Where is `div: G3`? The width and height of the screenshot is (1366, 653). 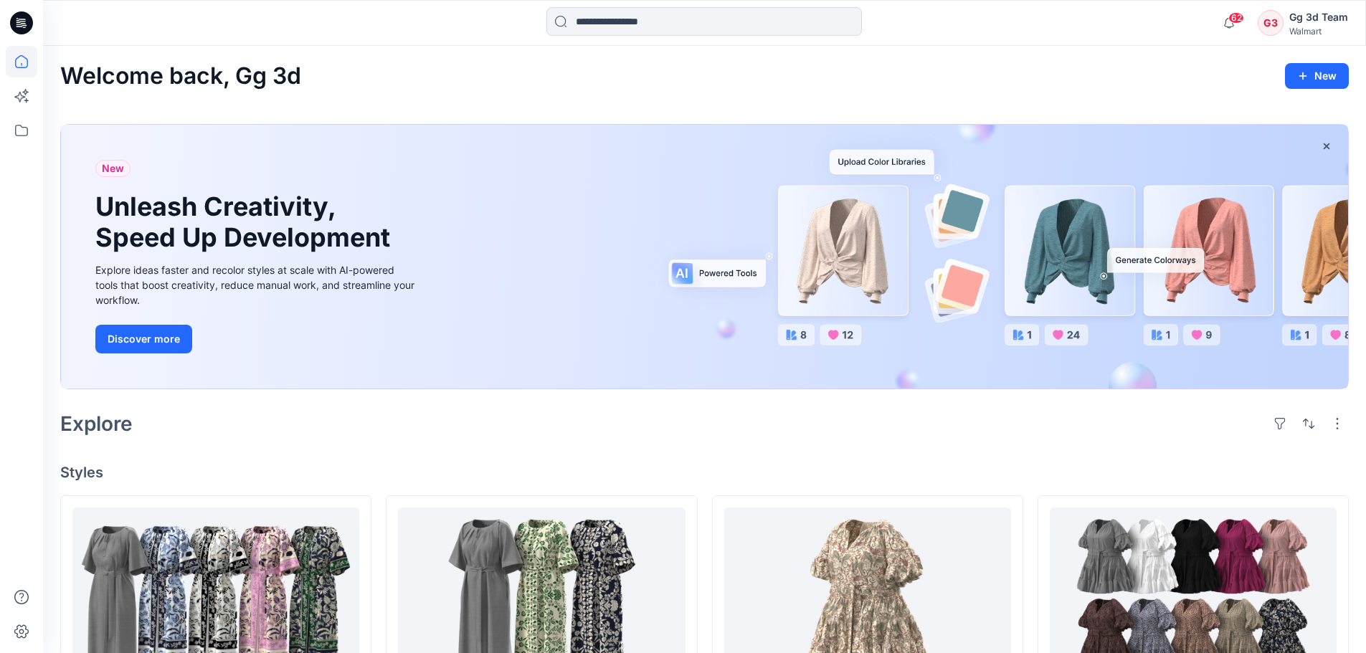 div: G3 is located at coordinates (1271, 23).